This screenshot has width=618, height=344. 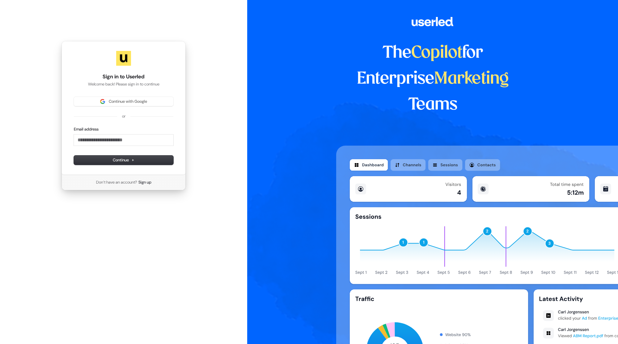 I want to click on p: or, so click(x=124, y=116).